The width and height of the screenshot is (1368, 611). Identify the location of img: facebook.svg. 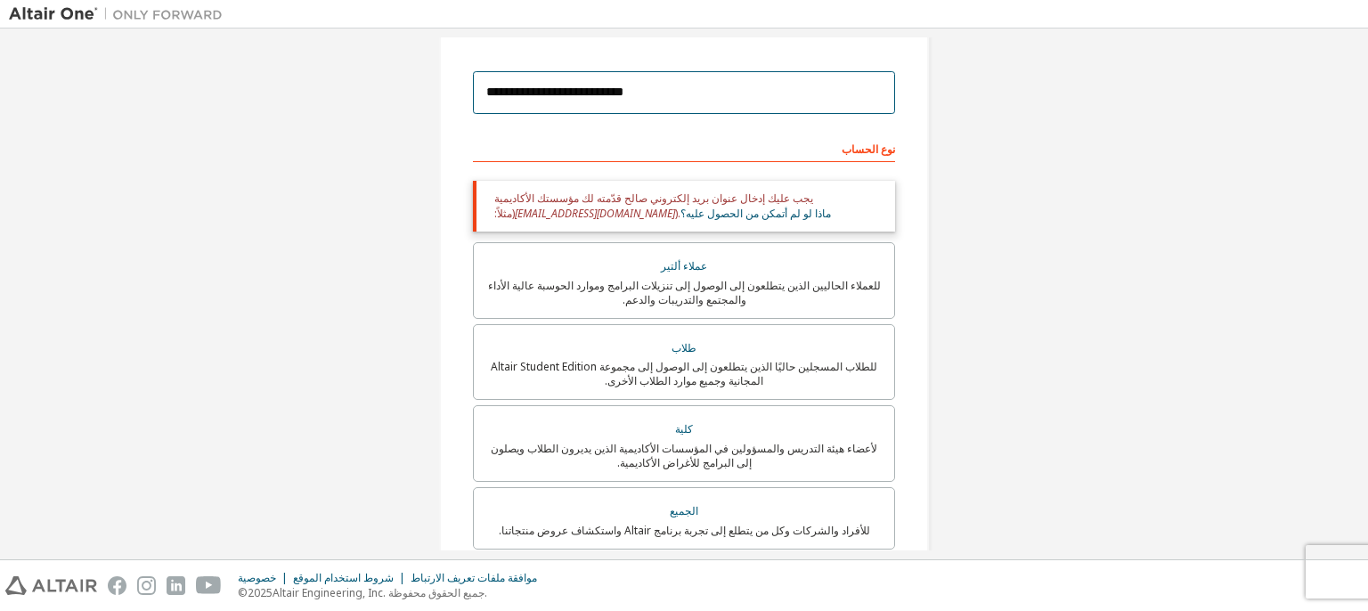
(117, 585).